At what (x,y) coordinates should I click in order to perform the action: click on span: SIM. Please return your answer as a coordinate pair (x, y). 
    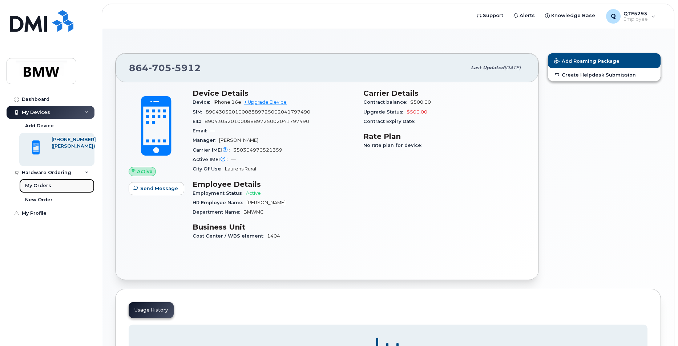
    Looking at the image, I should click on (199, 112).